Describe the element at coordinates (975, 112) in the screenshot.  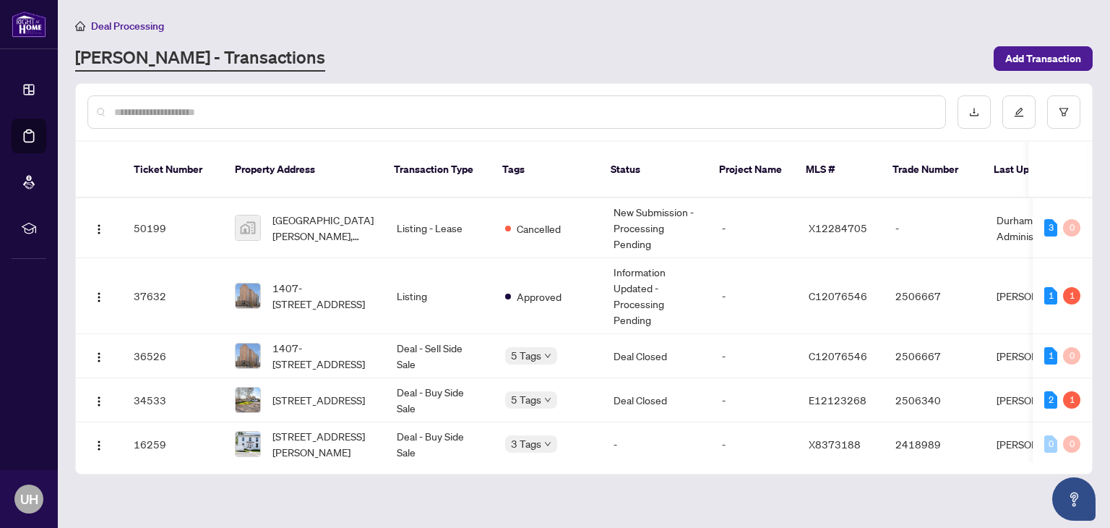
I see `span: download` at that location.